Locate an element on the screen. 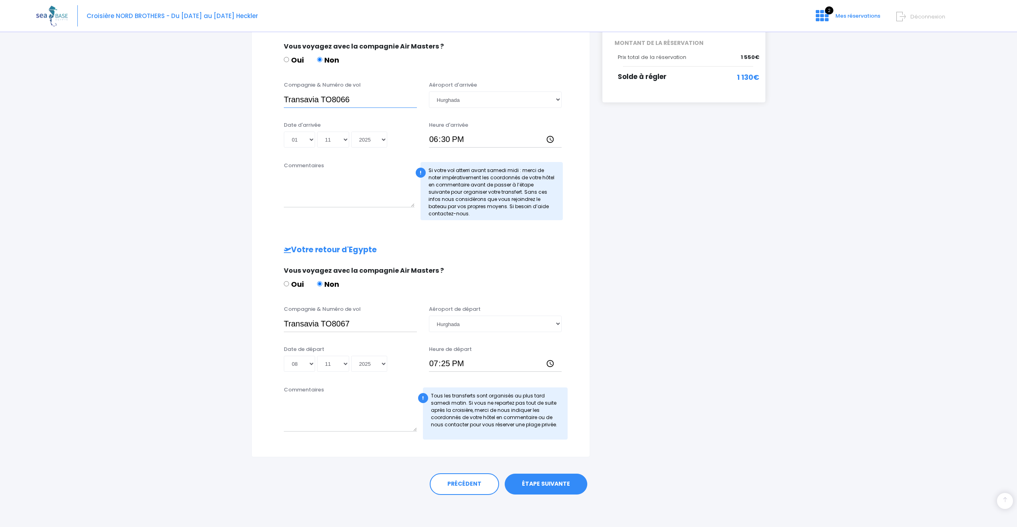 The image size is (1017, 527). span: Prix total de la réservation is located at coordinates (652, 57).